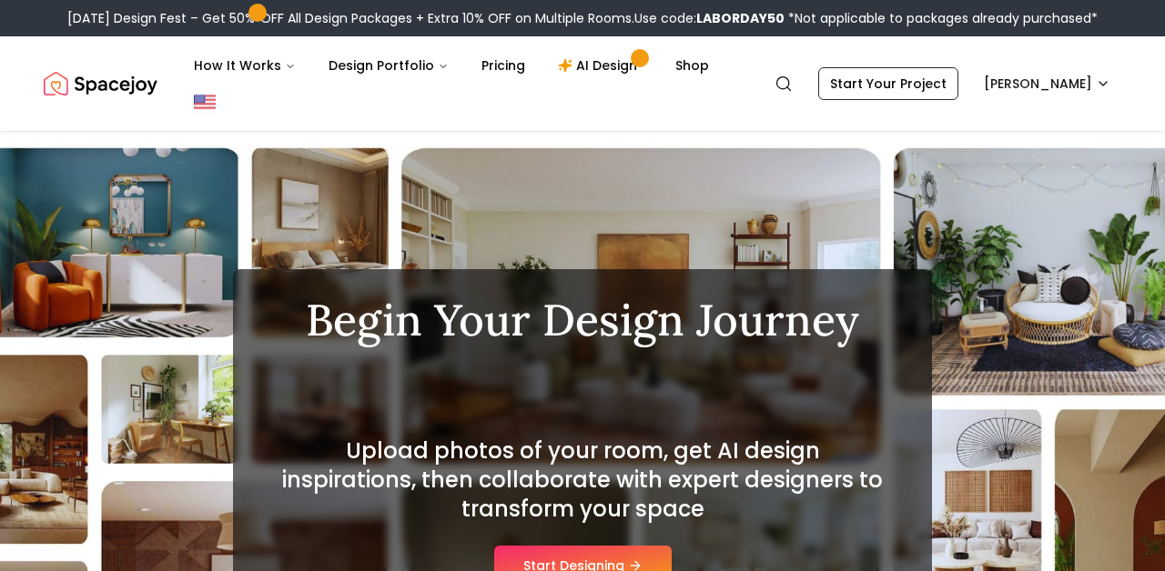  Describe the element at coordinates (692, 66) in the screenshot. I see `a: Shop` at that location.